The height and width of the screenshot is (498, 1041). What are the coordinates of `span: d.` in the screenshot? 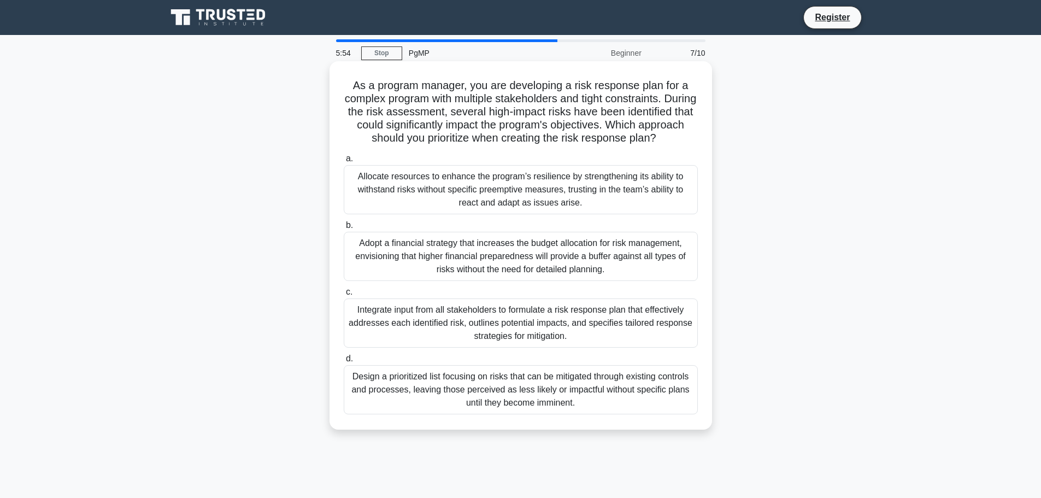 It's located at (349, 358).